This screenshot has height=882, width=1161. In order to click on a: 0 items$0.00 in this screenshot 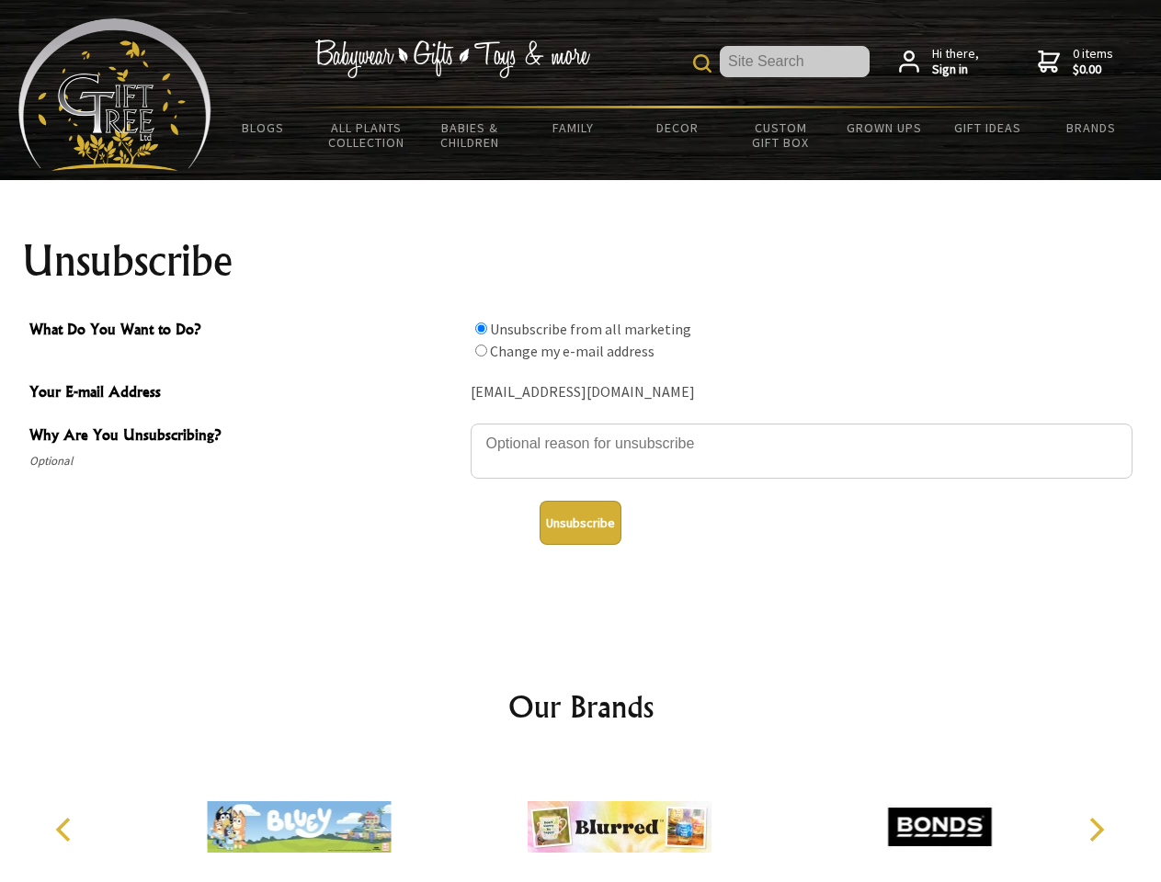, I will do `click(1075, 62)`.